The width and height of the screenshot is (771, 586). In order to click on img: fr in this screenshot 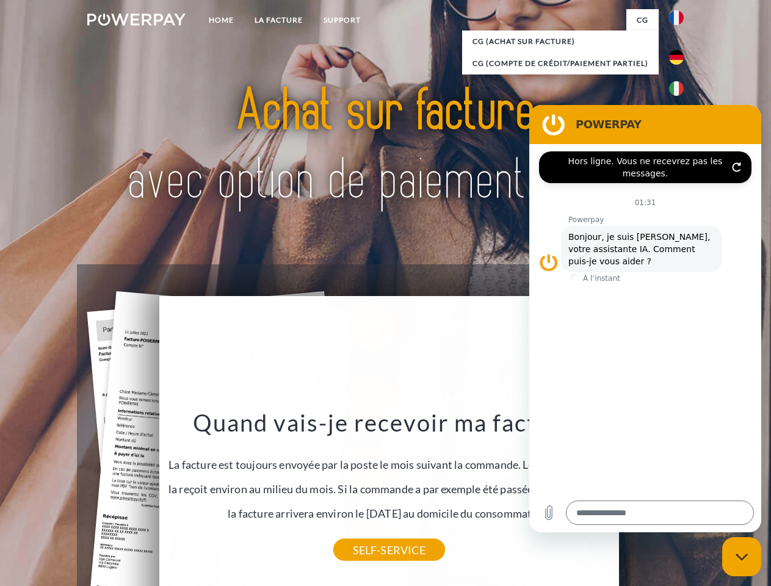, I will do `click(677, 18)`.